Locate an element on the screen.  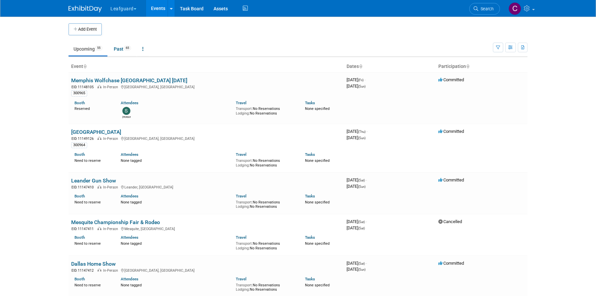
img: Stephanie Luke is located at coordinates (126, 111).